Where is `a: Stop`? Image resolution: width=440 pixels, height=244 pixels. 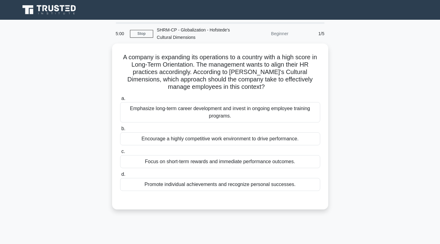
a: Stop is located at coordinates (141, 34).